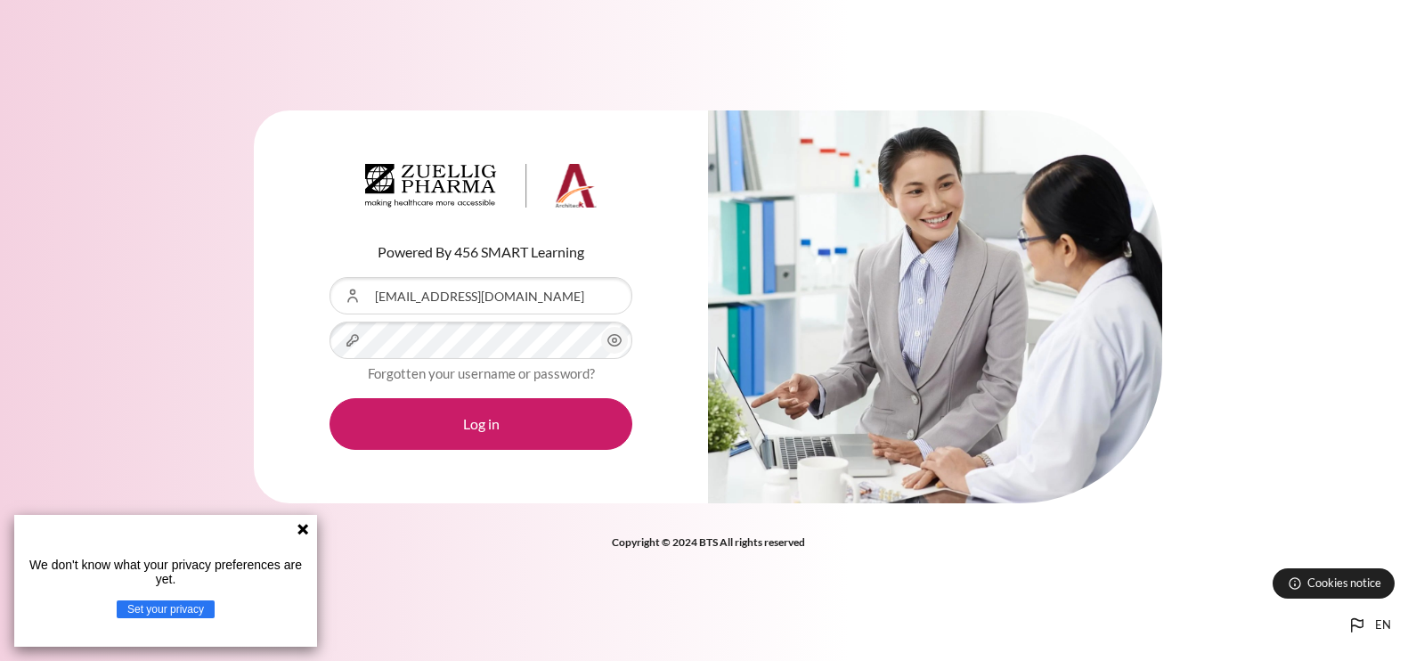  Describe the element at coordinates (1384, 625) in the screenshot. I see `span: en` at that location.